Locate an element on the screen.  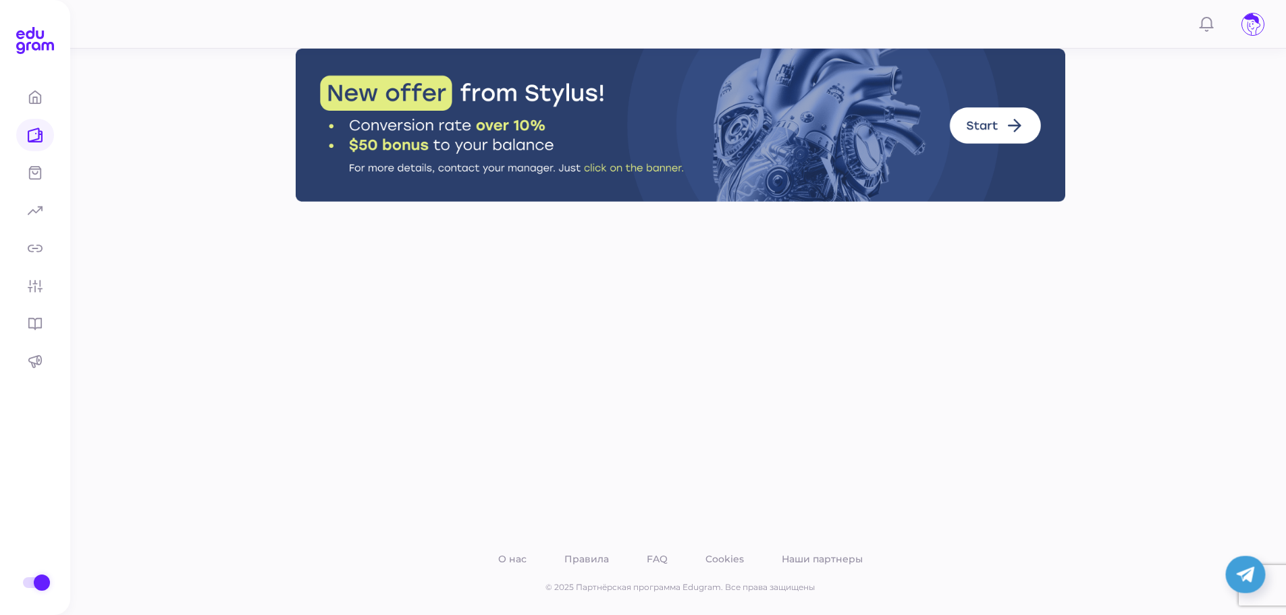
a: FAQ is located at coordinates (657, 559).